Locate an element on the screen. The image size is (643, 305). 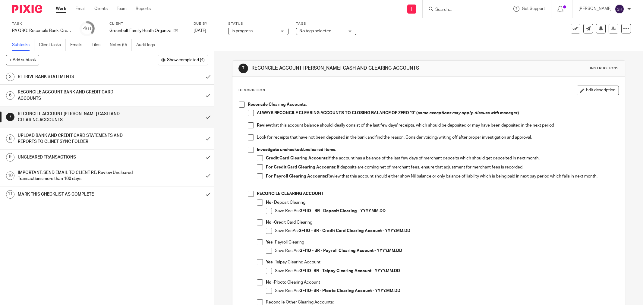
strong: Investigate unchecked/uncleared items. is located at coordinates (296, 150).